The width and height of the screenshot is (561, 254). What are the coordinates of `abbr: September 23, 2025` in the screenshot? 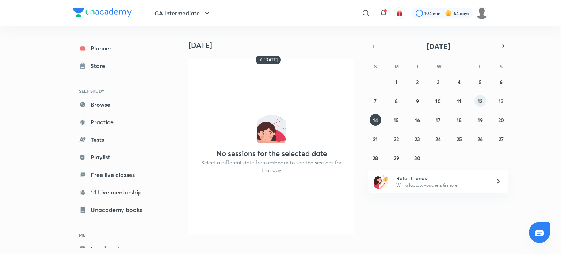 It's located at (417, 139).